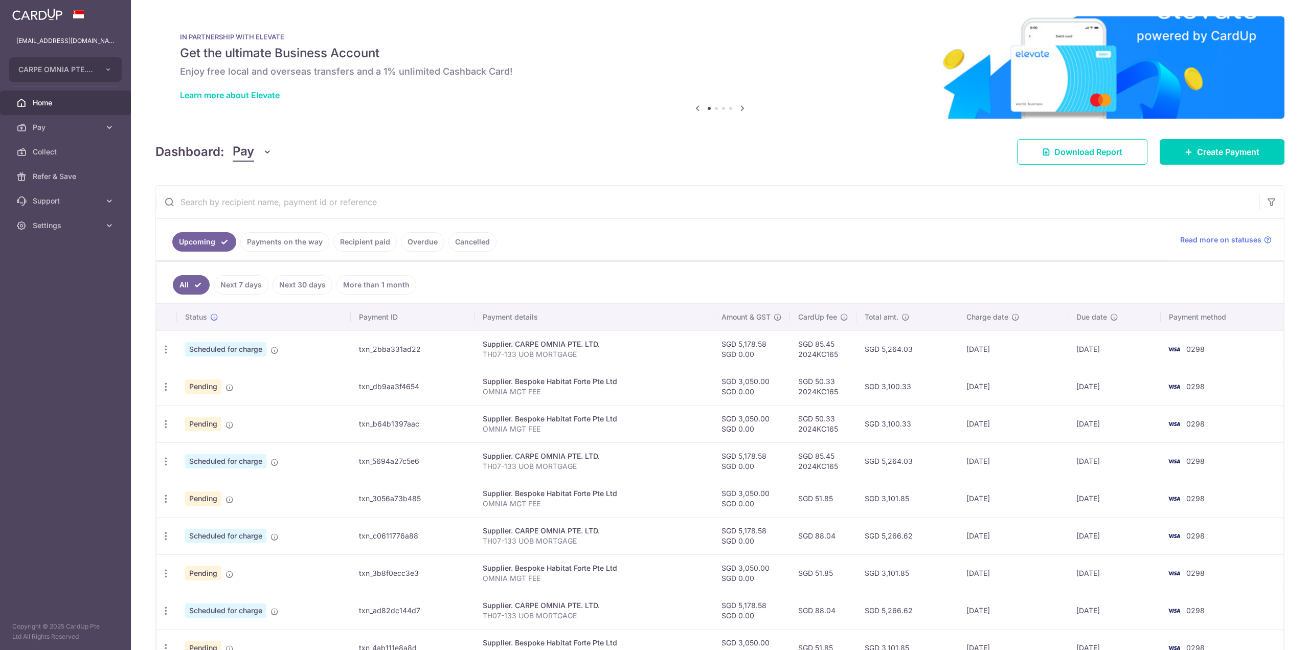 Image resolution: width=1309 pixels, height=650 pixels. I want to click on a: Download Report, so click(1082, 152).